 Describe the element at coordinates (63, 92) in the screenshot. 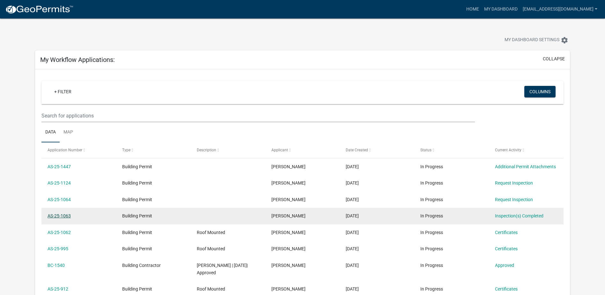

I see `a: + Filter` at that location.